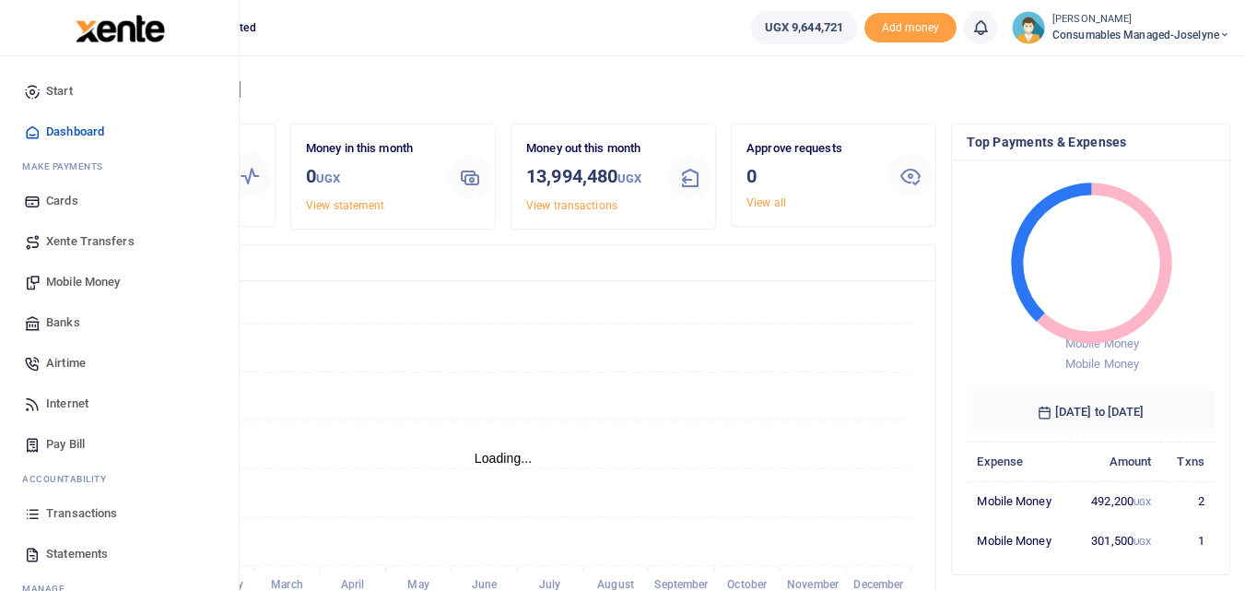  I want to click on span: UGX 9,644,721, so click(804, 28).